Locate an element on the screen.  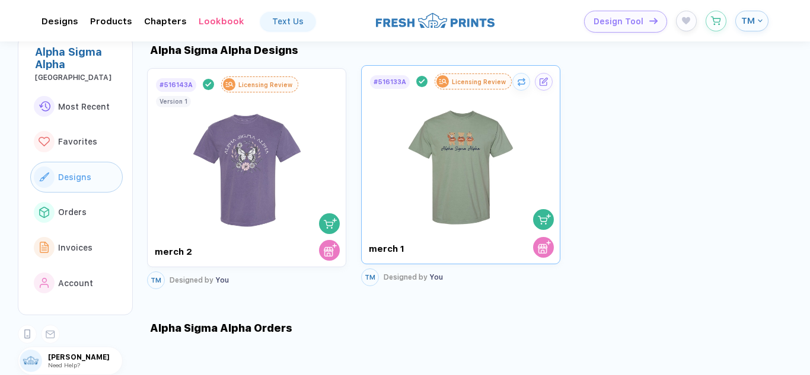
span: Orders is located at coordinates (72, 212).